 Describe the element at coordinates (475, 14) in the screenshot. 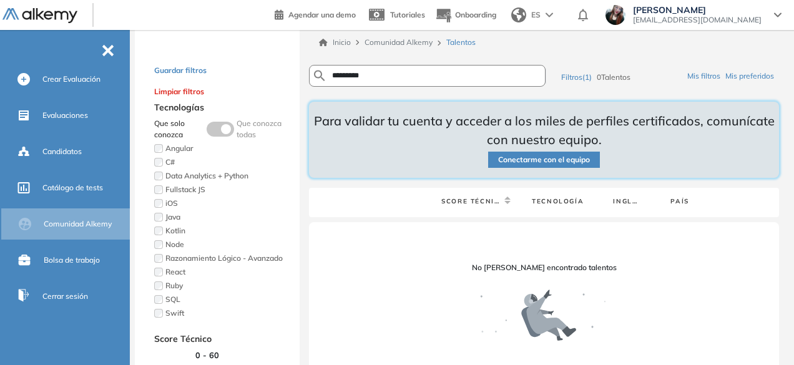

I see `span: Onboarding` at that location.